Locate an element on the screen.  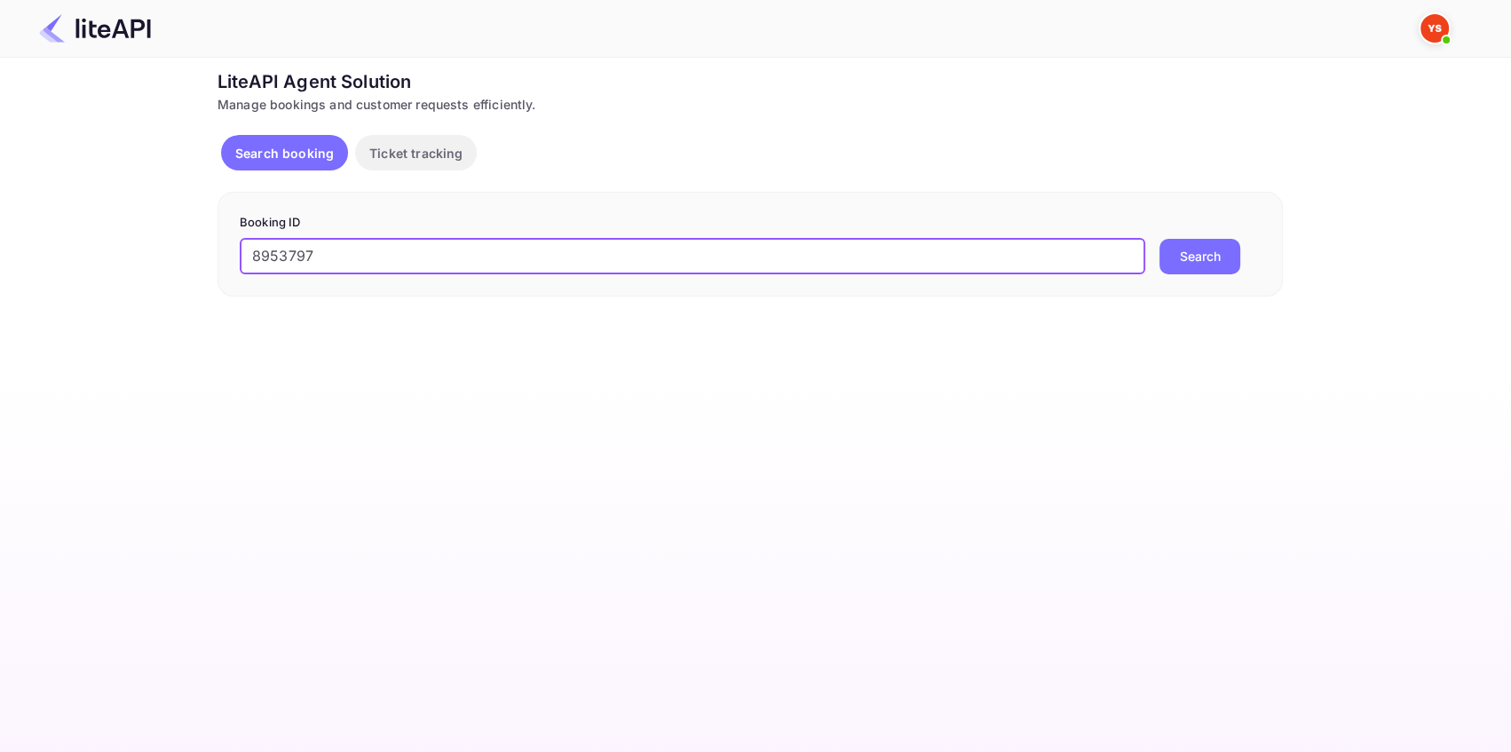
div: LiteAPI Agent Solution is located at coordinates (750, 82).